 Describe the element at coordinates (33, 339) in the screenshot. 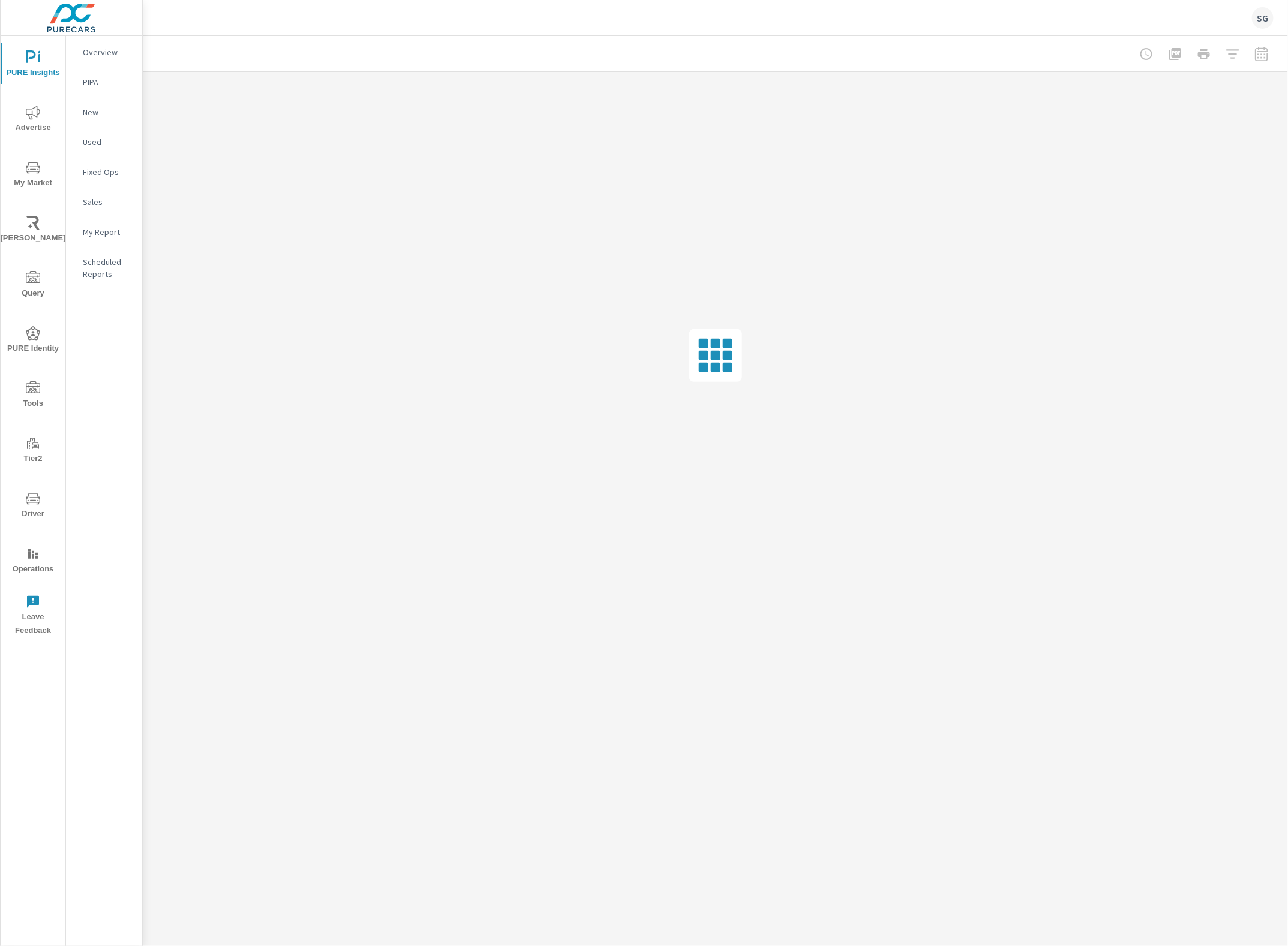

I see `div: nav menu` at that location.